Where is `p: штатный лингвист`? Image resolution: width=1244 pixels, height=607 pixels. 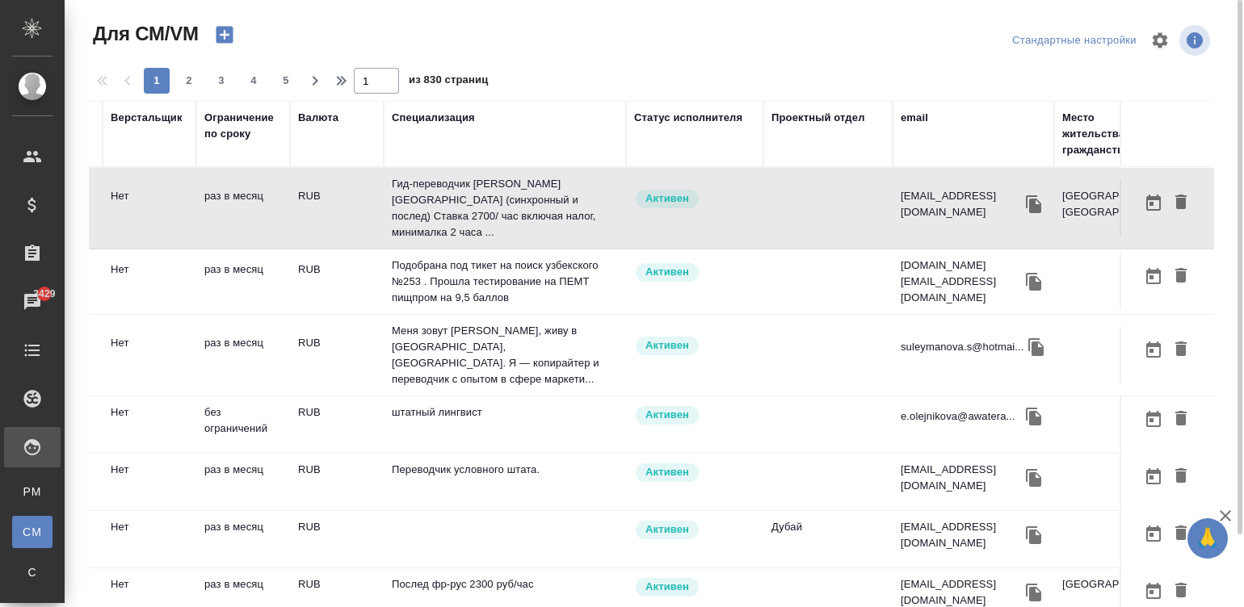
p: штатный лингвист is located at coordinates (505, 413).